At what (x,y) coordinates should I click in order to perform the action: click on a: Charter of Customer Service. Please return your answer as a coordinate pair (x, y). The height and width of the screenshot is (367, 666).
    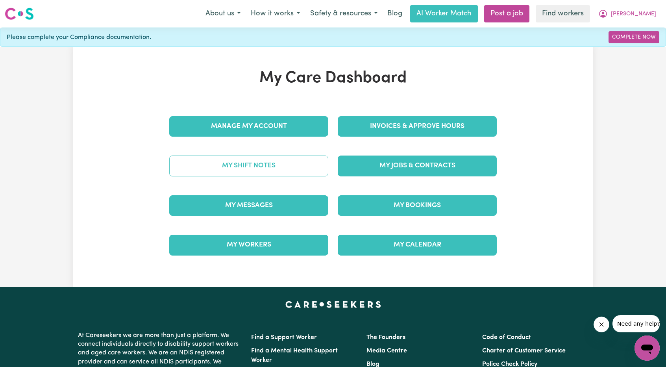
    Looking at the image, I should click on (524, 351).